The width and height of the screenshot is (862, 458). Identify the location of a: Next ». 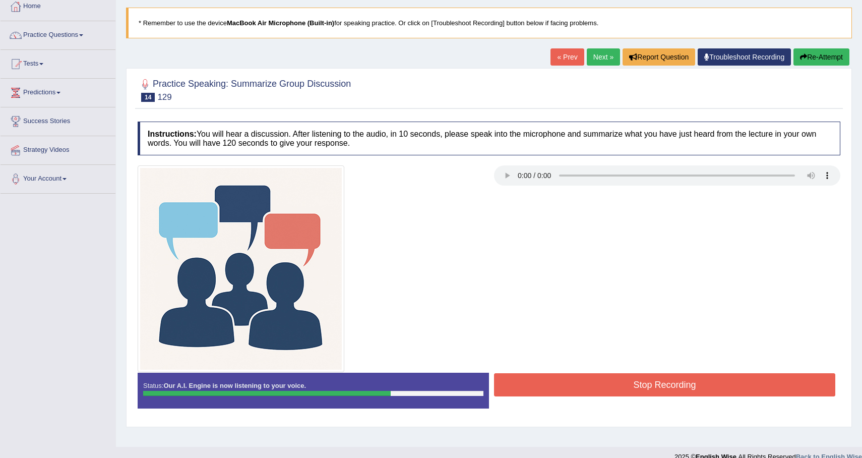
(604, 57).